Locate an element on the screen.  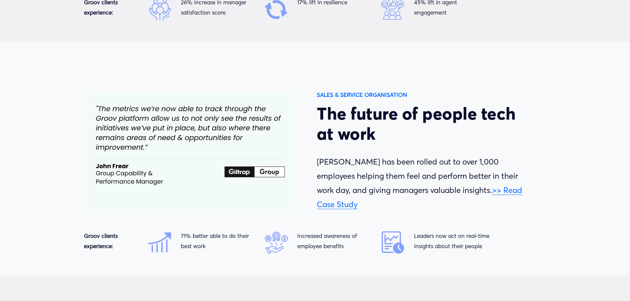
strong: SALES & SERVICE ORGANISATION is located at coordinates (362, 95).